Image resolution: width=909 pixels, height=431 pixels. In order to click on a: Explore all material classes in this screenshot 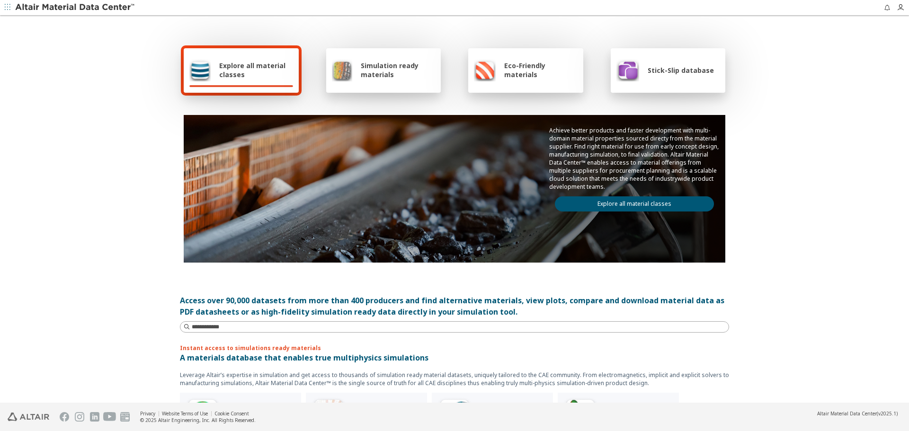, I will do `click(634, 204)`.